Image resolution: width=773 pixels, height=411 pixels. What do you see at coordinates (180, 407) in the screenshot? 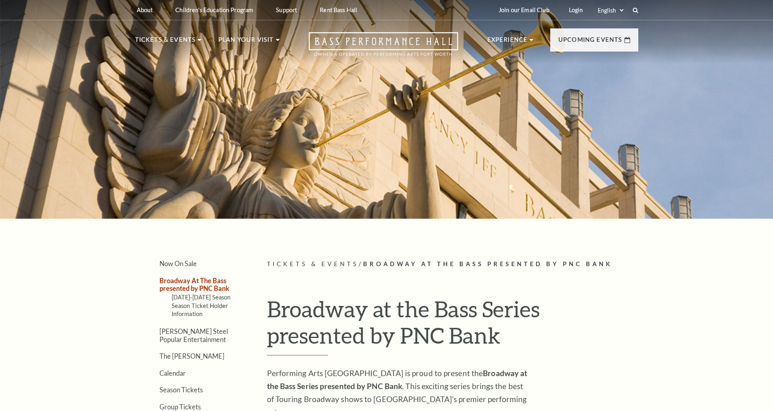
I see `a: Group Tickets` at bounding box center [180, 407].